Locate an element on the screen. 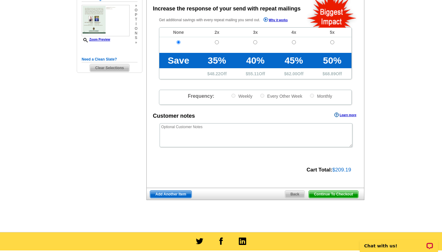 This screenshot has width=442, height=252. div: Customer notes is located at coordinates (174, 116).